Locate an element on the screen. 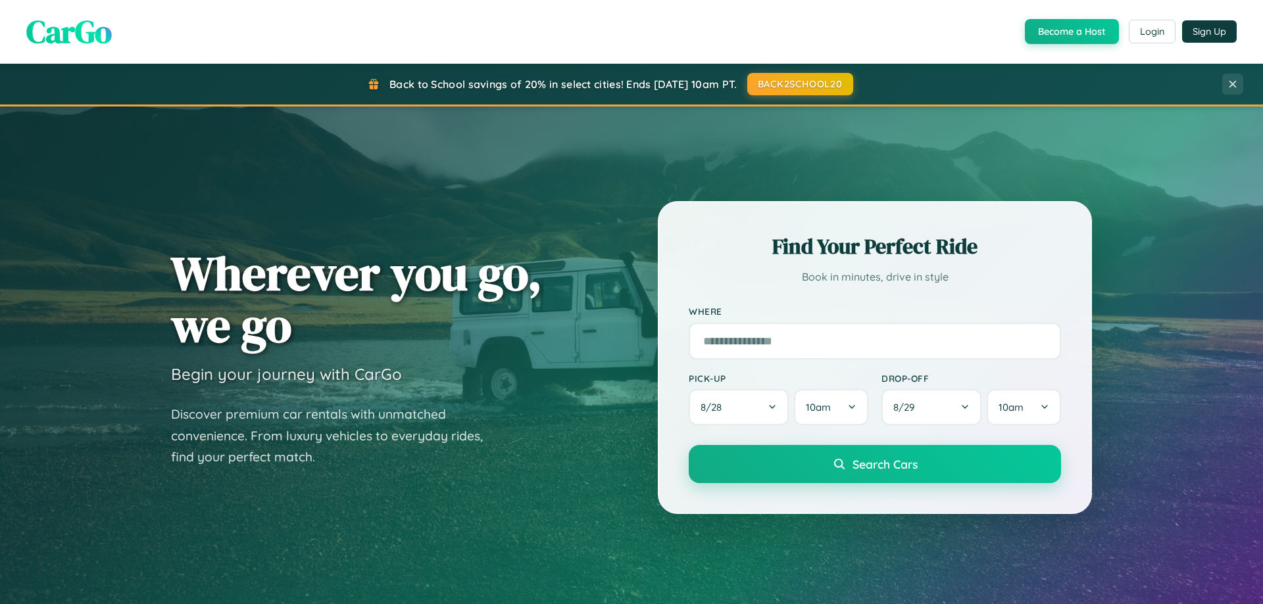 Image resolution: width=1263 pixels, height=604 pixels. button: Sign Up is located at coordinates (1209, 32).